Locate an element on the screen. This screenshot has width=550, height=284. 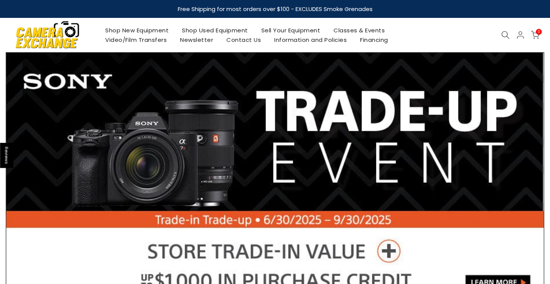
a: Classes & Events is located at coordinates (360, 30).